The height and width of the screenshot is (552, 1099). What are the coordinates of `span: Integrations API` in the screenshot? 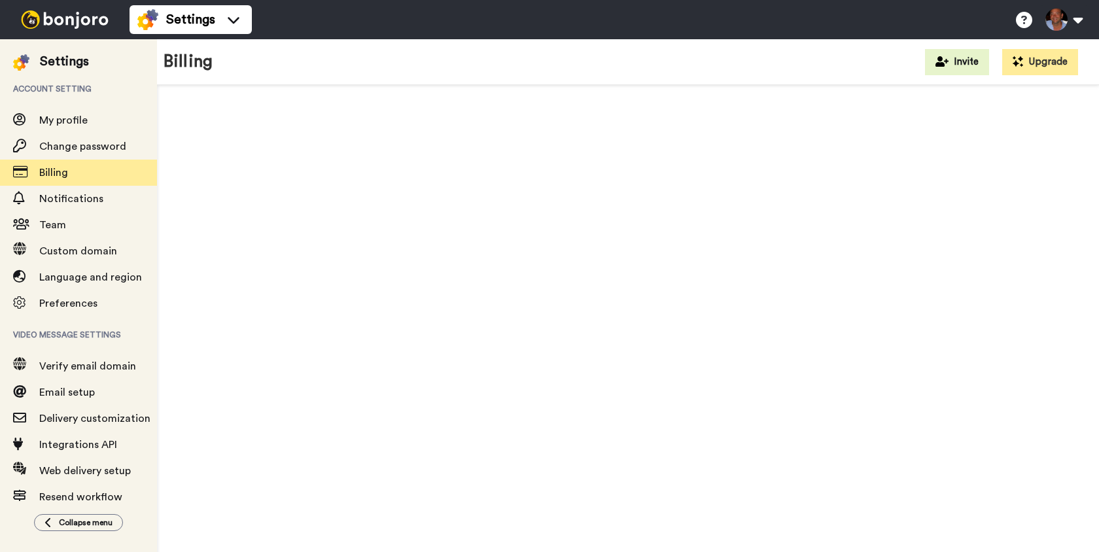 It's located at (78, 445).